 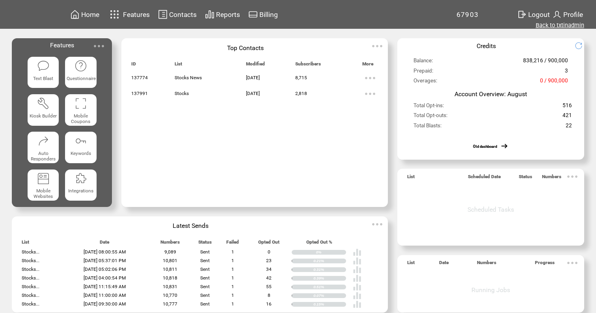 I want to click on img: features.svg, so click(x=114, y=14).